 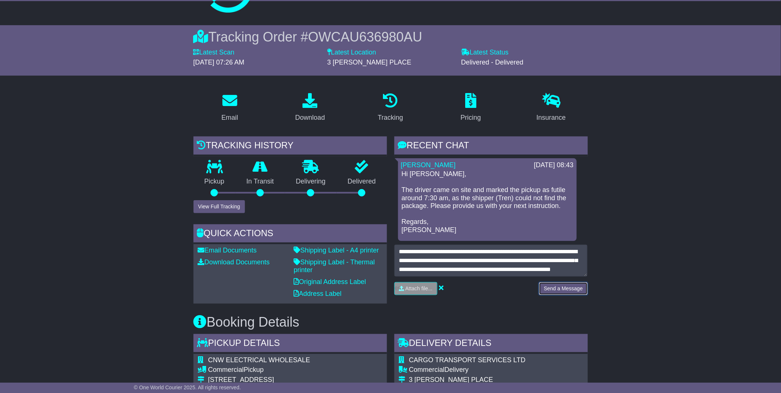 What do you see at coordinates (471, 108) in the screenshot?
I see `a: Pricing` at bounding box center [471, 108].